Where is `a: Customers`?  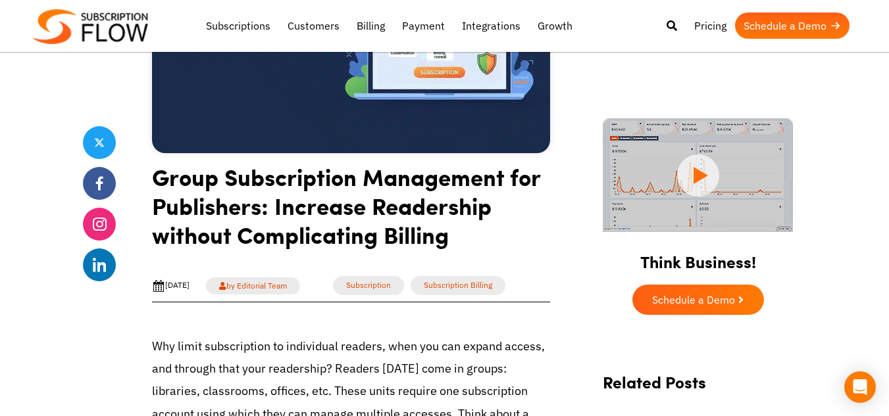
a: Customers is located at coordinates (313, 26).